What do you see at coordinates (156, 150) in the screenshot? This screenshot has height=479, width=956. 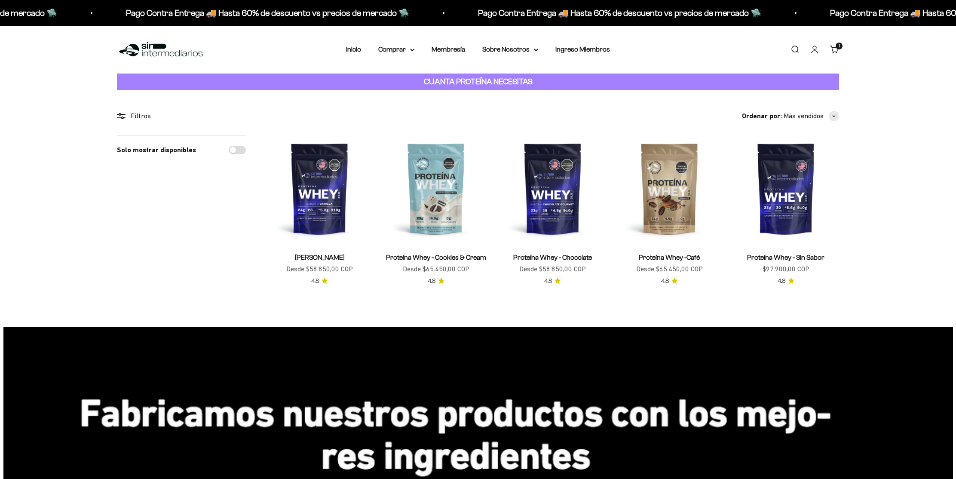 I see `label: Solo mostrar disponibles` at bounding box center [156, 150].